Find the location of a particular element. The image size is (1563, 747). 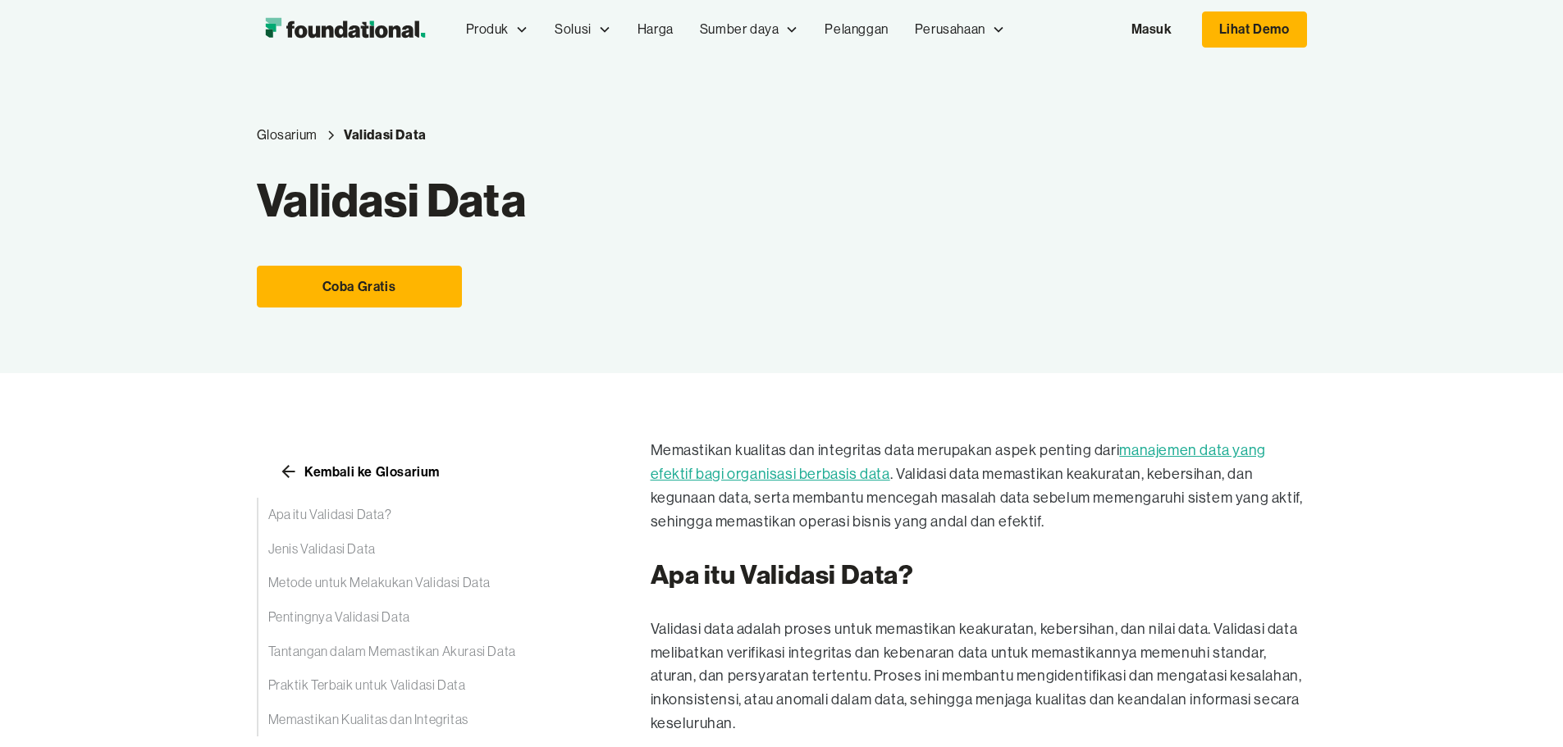

font: Pelanggan is located at coordinates (856, 29).